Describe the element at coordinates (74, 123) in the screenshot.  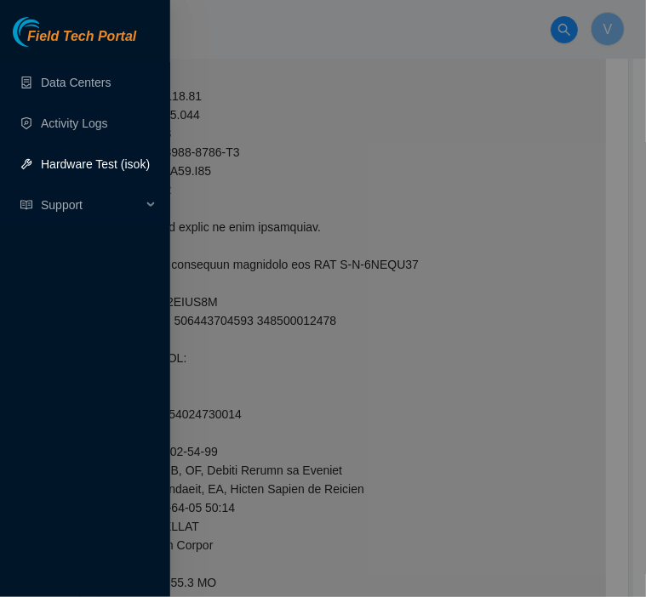
I see `a: Activity Logs` at that location.